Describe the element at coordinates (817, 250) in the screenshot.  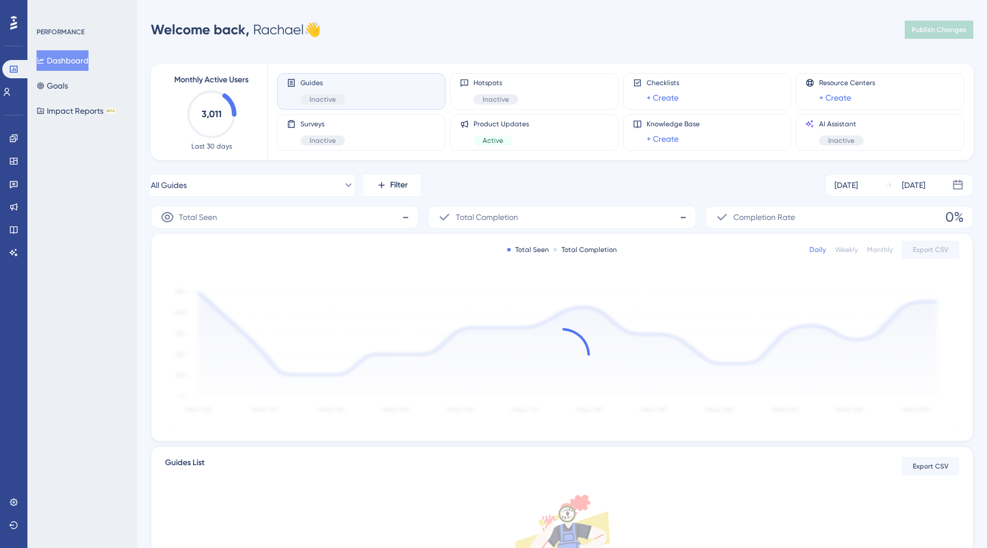
I see `div: Daily` at that location.